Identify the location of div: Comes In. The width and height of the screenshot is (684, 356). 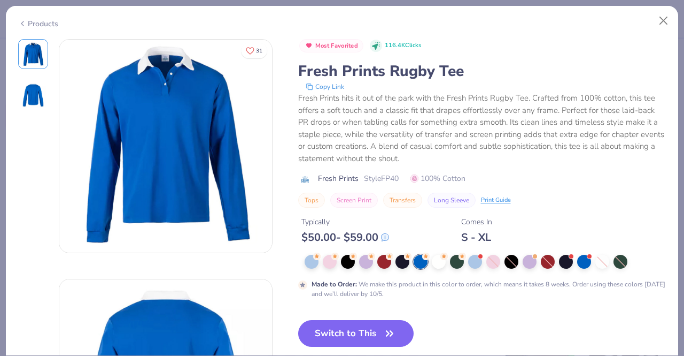
(477, 221).